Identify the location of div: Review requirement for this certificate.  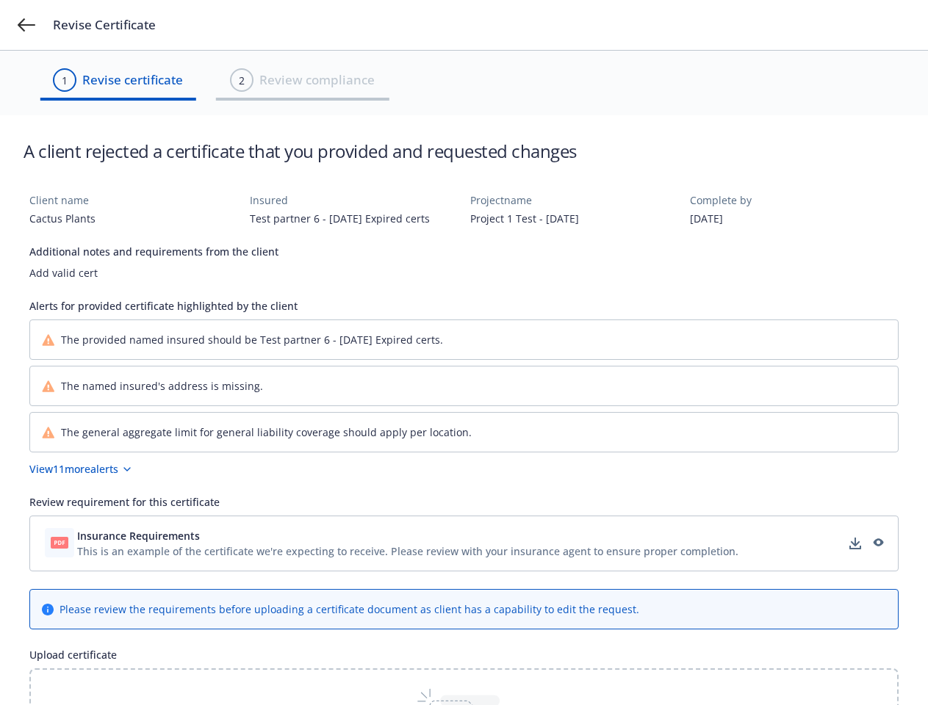
(464, 502).